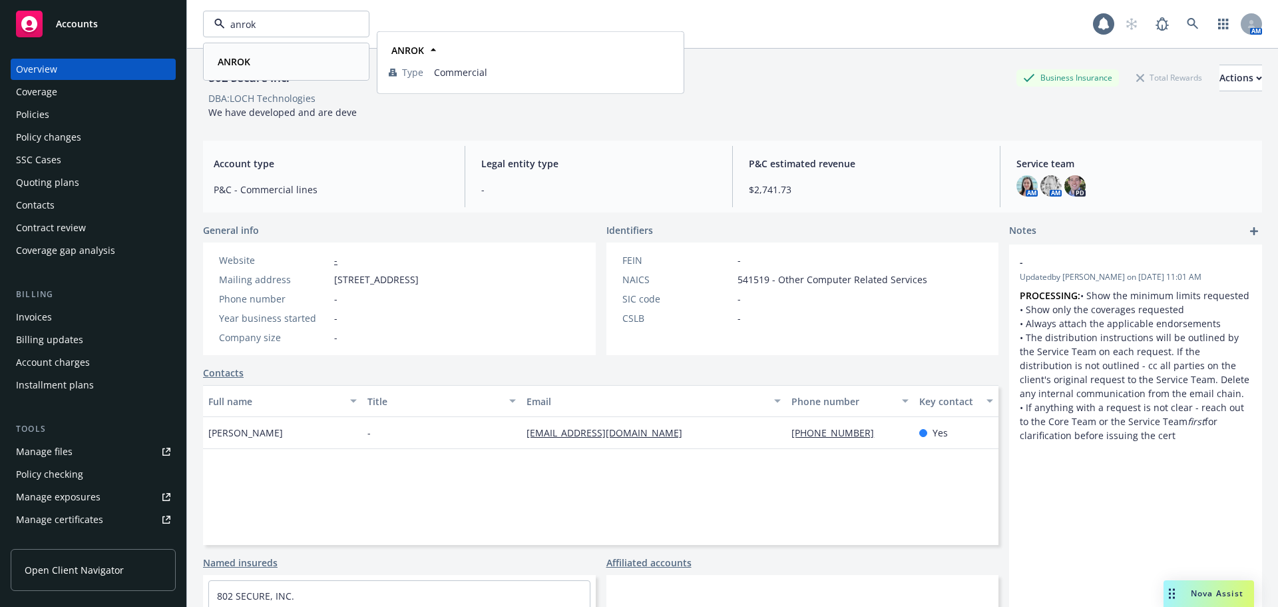  What do you see at coordinates (93, 385) in the screenshot?
I see `a: Installment plans` at bounding box center [93, 385].